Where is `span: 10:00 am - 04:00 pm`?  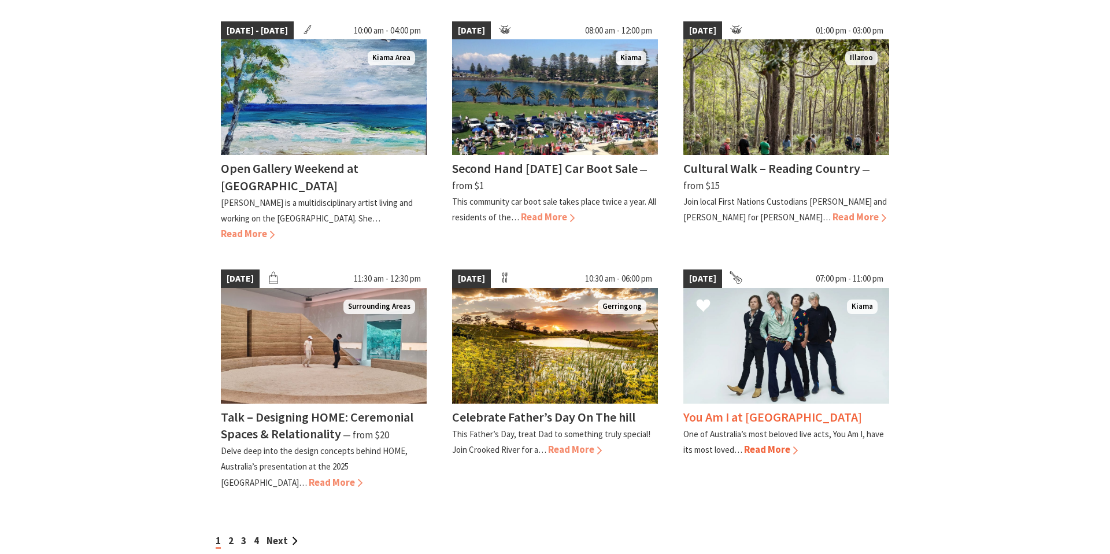 span: 10:00 am - 04:00 pm is located at coordinates (387, 31).